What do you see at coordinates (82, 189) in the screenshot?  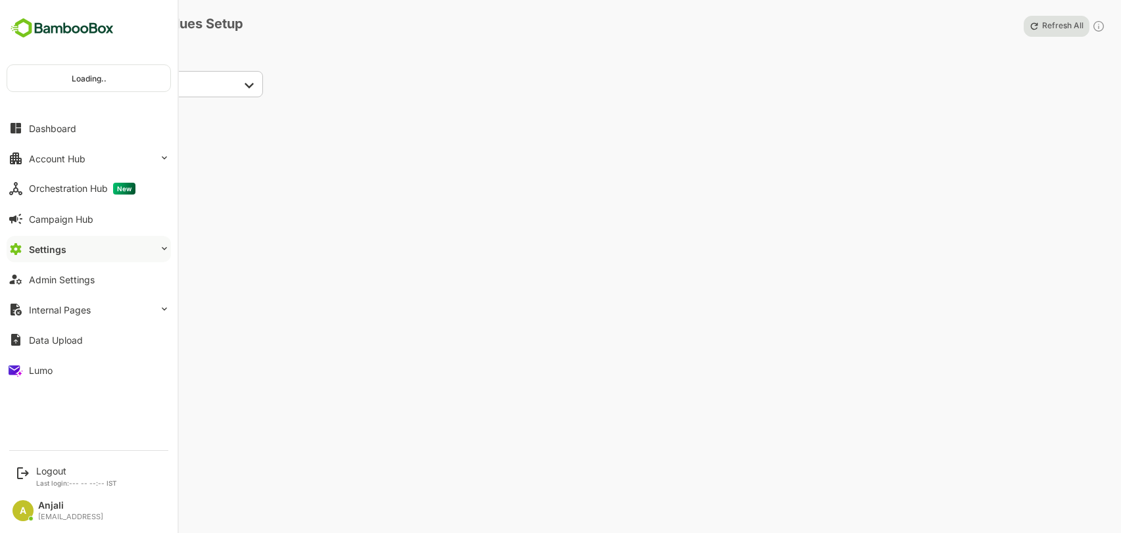 I see `div: Orchestration Hub` at bounding box center [82, 189].